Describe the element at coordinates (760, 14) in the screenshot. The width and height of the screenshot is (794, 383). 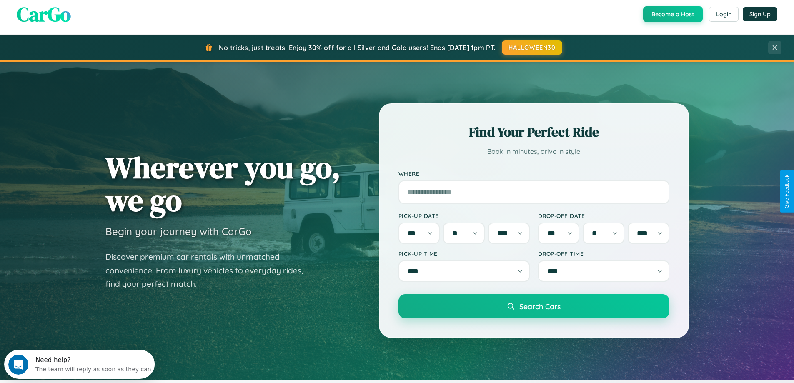
I see `button: Sign Up` at that location.